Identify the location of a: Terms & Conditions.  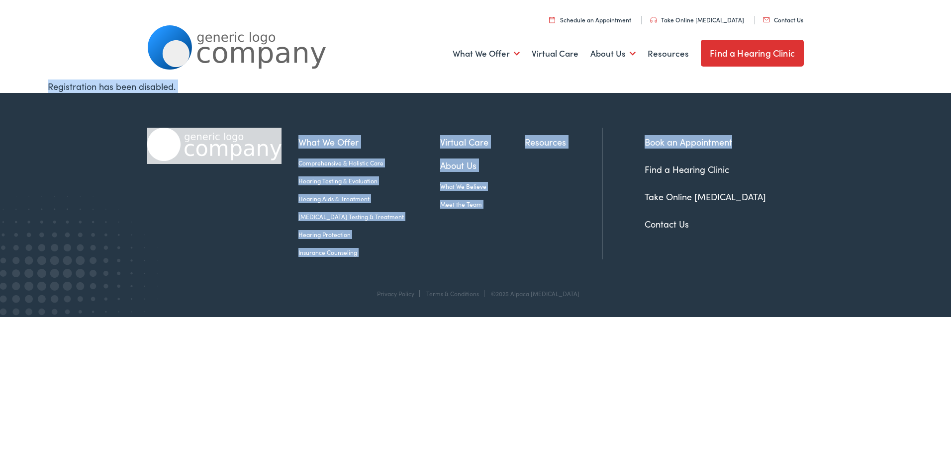
(453, 293).